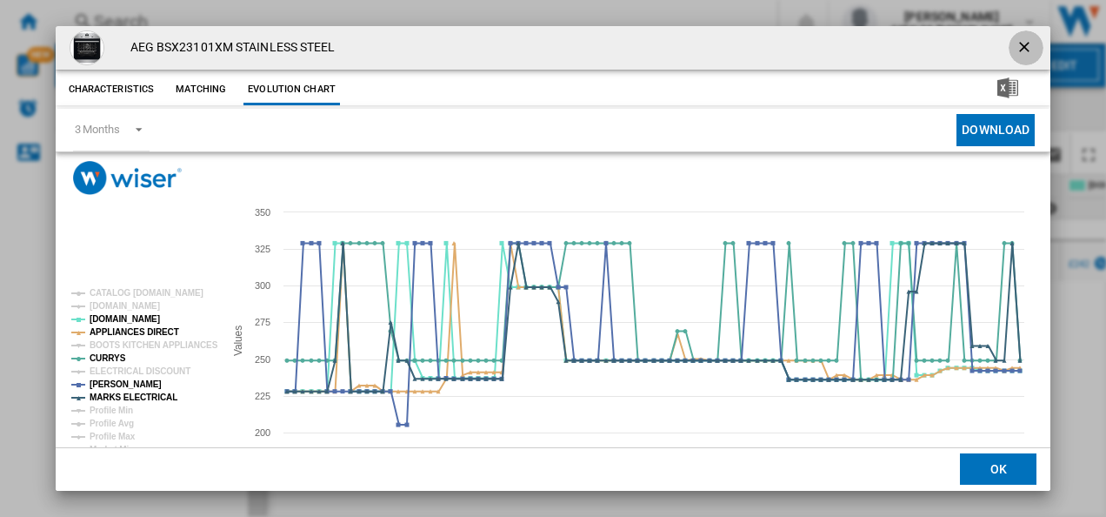 This screenshot has height=517, width=1106. Describe the element at coordinates (553, 258) in the screenshot. I see `md-dialog: Product popup` at that location.